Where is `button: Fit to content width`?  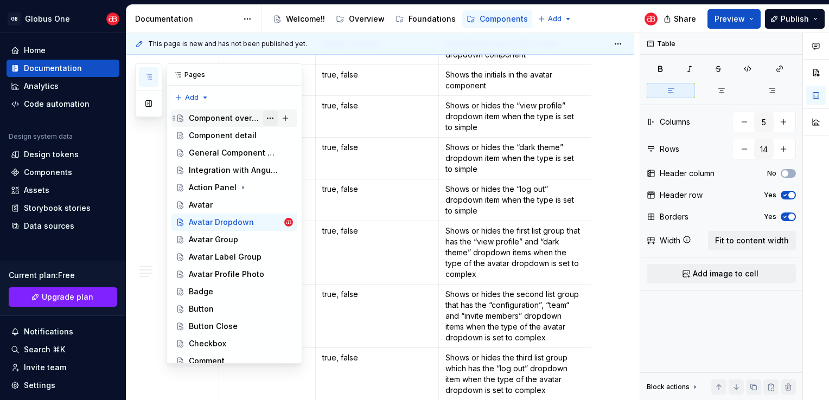 button: Fit to content width is located at coordinates (752, 241).